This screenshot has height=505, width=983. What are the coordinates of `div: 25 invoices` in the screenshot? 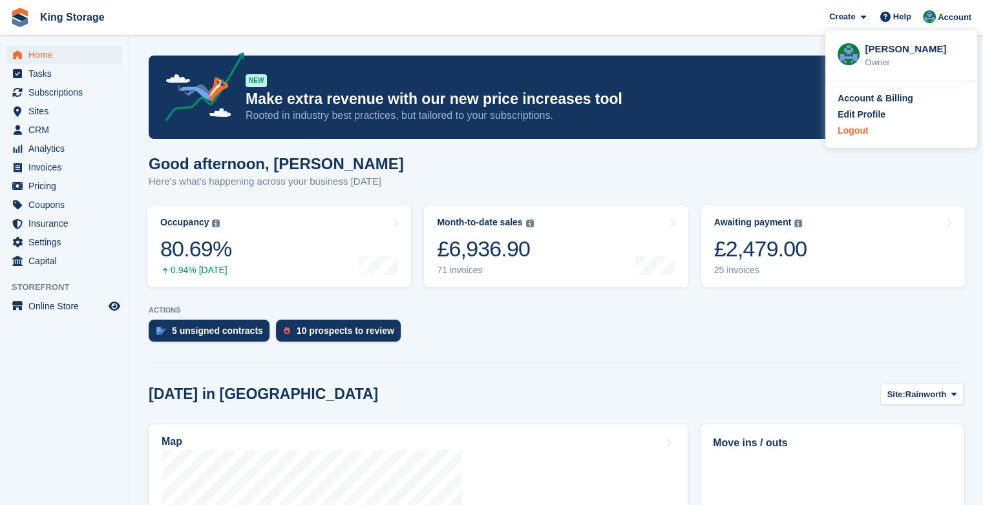 It's located at (761, 270).